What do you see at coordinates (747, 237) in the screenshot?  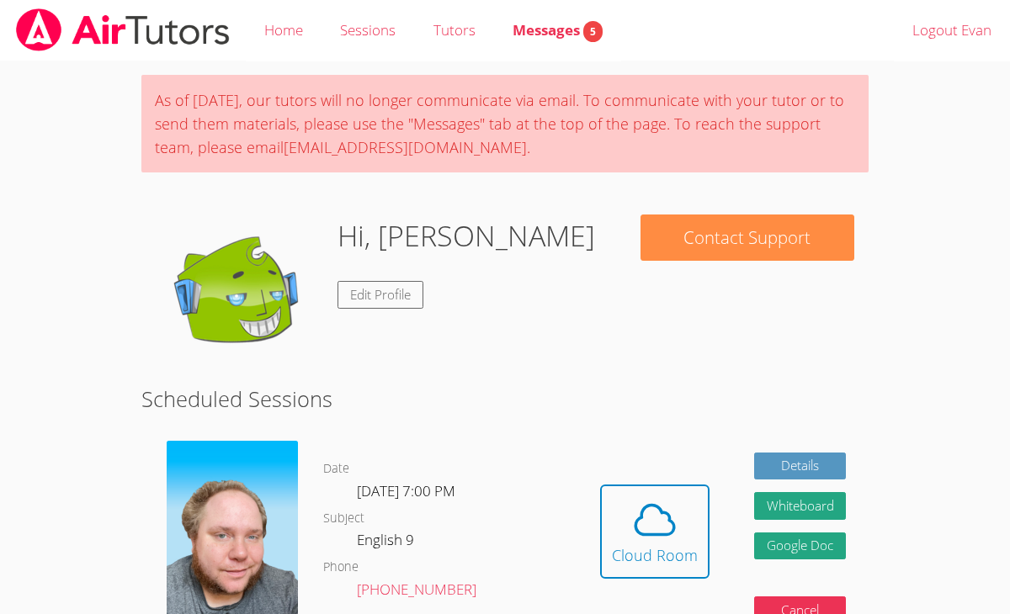 I see `button: Contact Support` at bounding box center [747, 237].